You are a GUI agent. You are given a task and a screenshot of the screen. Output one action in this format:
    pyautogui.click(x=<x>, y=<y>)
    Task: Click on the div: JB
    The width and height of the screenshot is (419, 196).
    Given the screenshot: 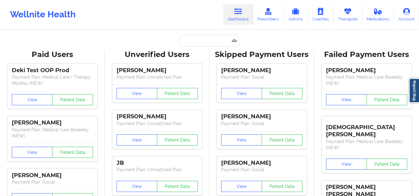 What is the action you would take?
    pyautogui.click(x=157, y=163)
    